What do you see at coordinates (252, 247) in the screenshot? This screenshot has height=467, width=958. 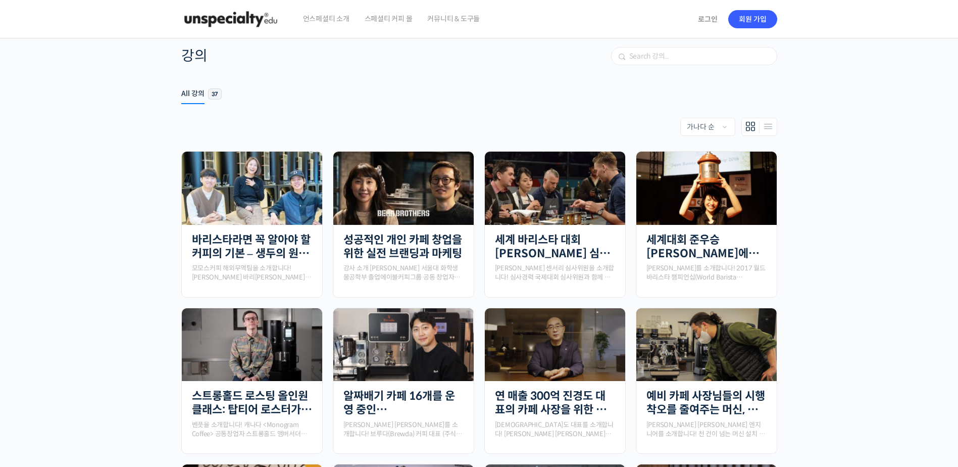 I see `a: 바리스타라면 꼭 알아야 할 커피의 기본 – 생두의 원산지별 특징부터 구입, 품질 관리까지` at bounding box center [252, 247].